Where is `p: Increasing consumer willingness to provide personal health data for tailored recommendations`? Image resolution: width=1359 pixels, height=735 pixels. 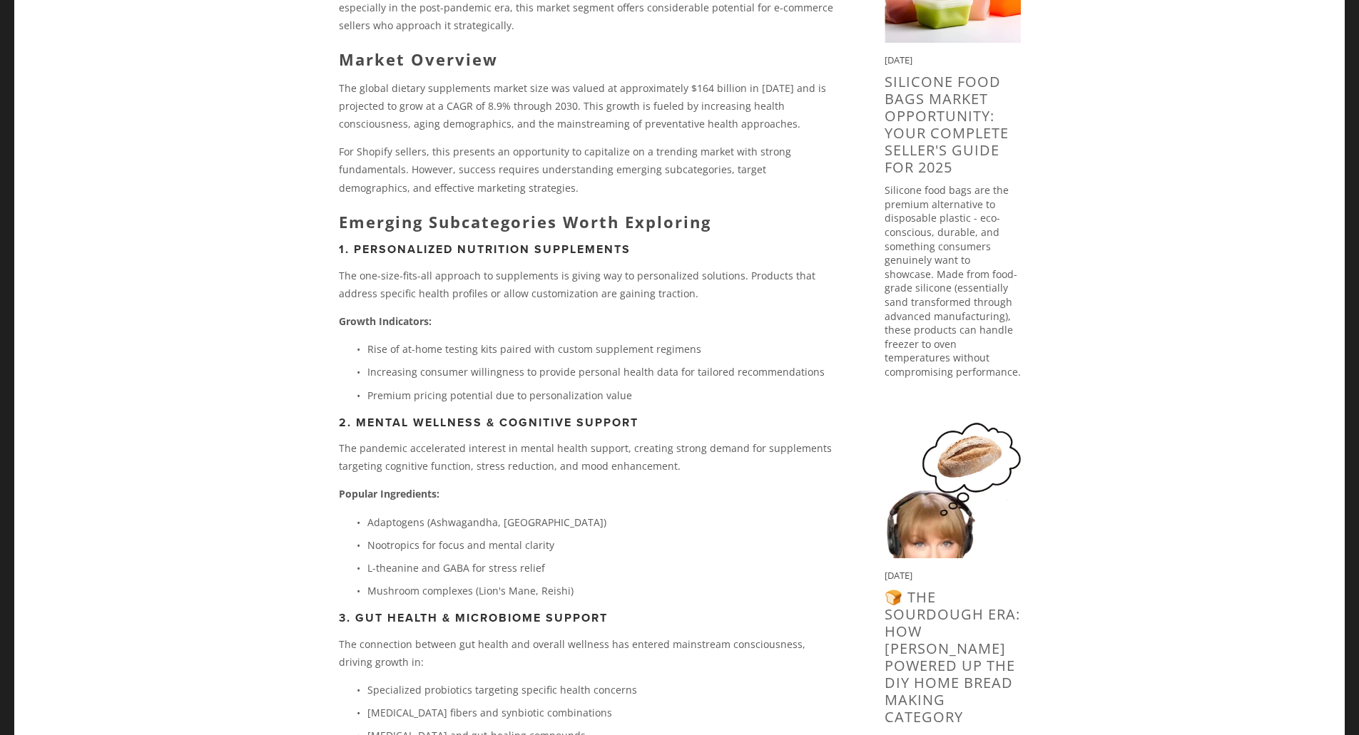
p: Increasing consumer willingness to provide personal health data for tailored recommendations is located at coordinates (603, 372).